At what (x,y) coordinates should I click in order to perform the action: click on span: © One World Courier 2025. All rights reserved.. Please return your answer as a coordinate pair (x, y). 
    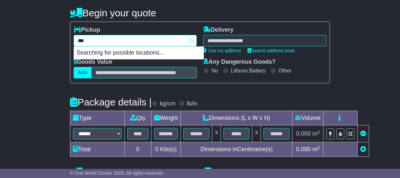
    Looking at the image, I should click on (117, 173).